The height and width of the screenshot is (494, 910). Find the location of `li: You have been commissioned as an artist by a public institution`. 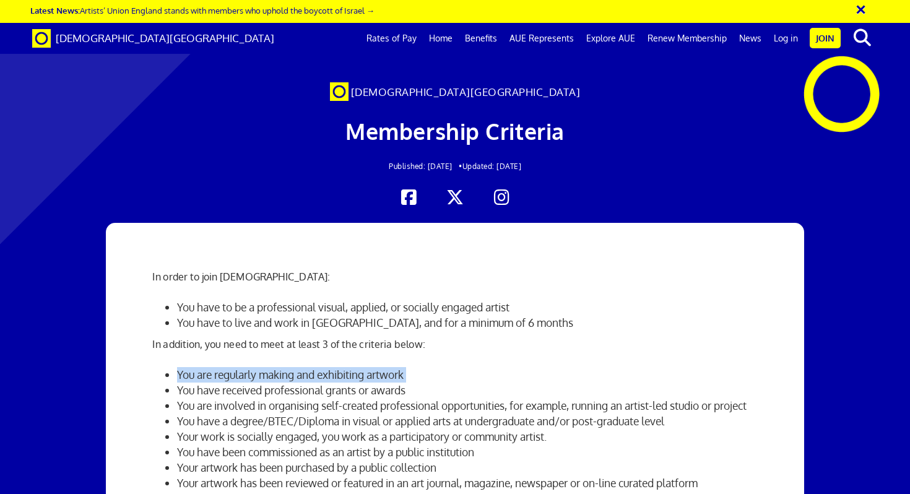

li: You have been commissioned as an artist by a public institution is located at coordinates (467, 452).